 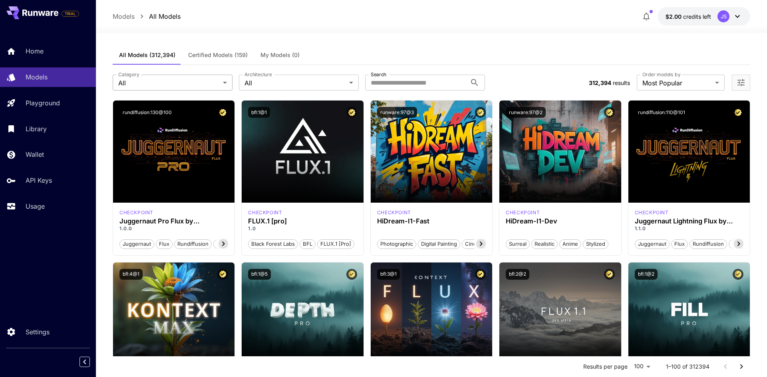 What do you see at coordinates (439, 244) in the screenshot?
I see `span: Digital Painting` at bounding box center [439, 244].